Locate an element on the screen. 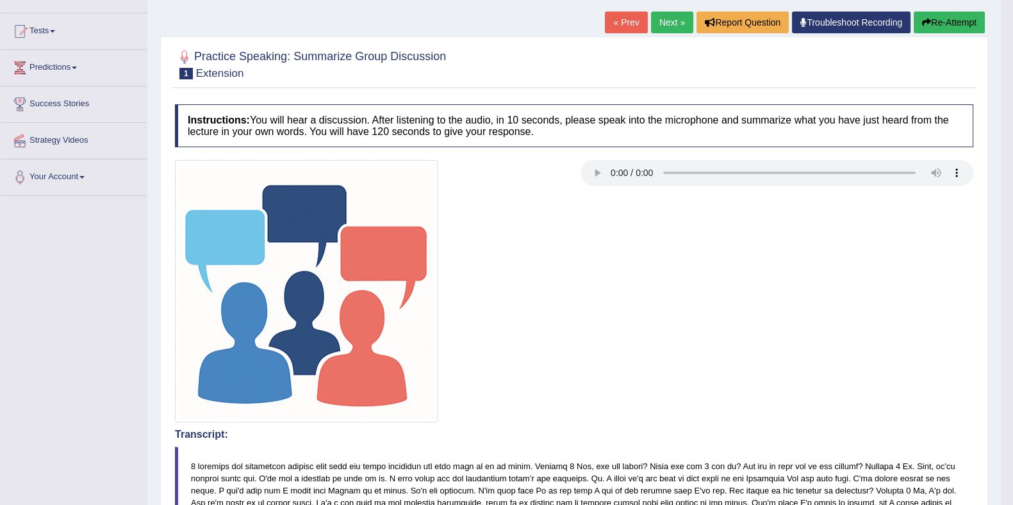  a: Next » is located at coordinates (672, 22).